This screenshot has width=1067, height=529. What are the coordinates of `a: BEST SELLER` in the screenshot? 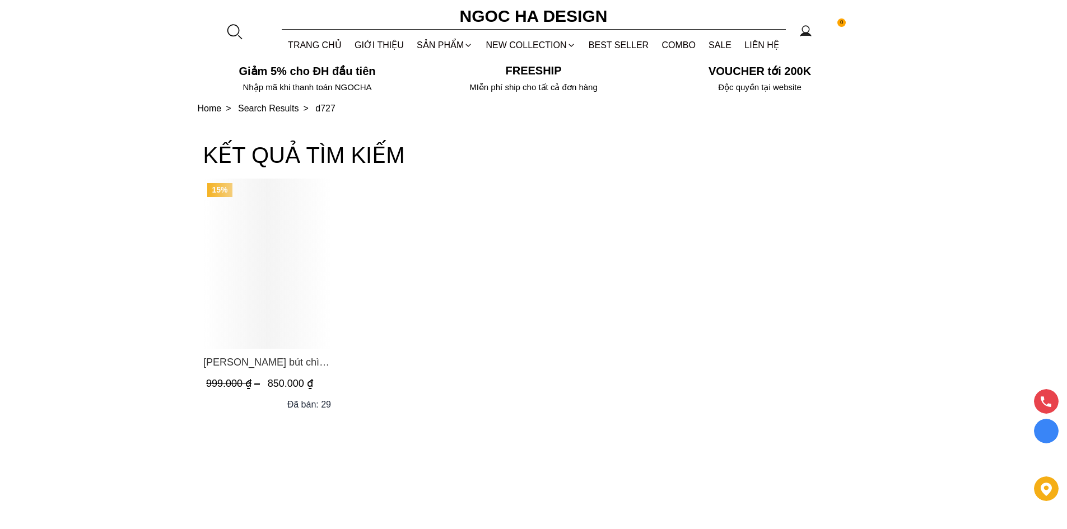 It's located at (618, 45).